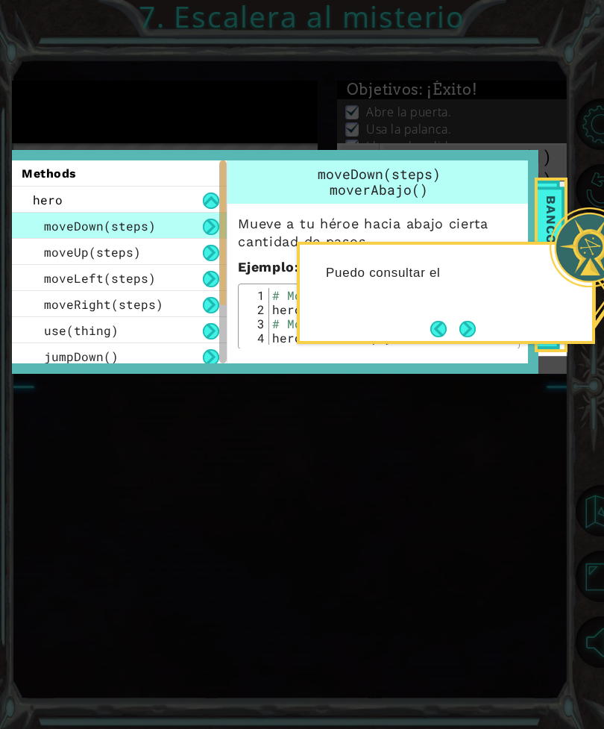 This screenshot has height=729, width=604. Describe the element at coordinates (468, 329) in the screenshot. I see `button: Next` at that location.